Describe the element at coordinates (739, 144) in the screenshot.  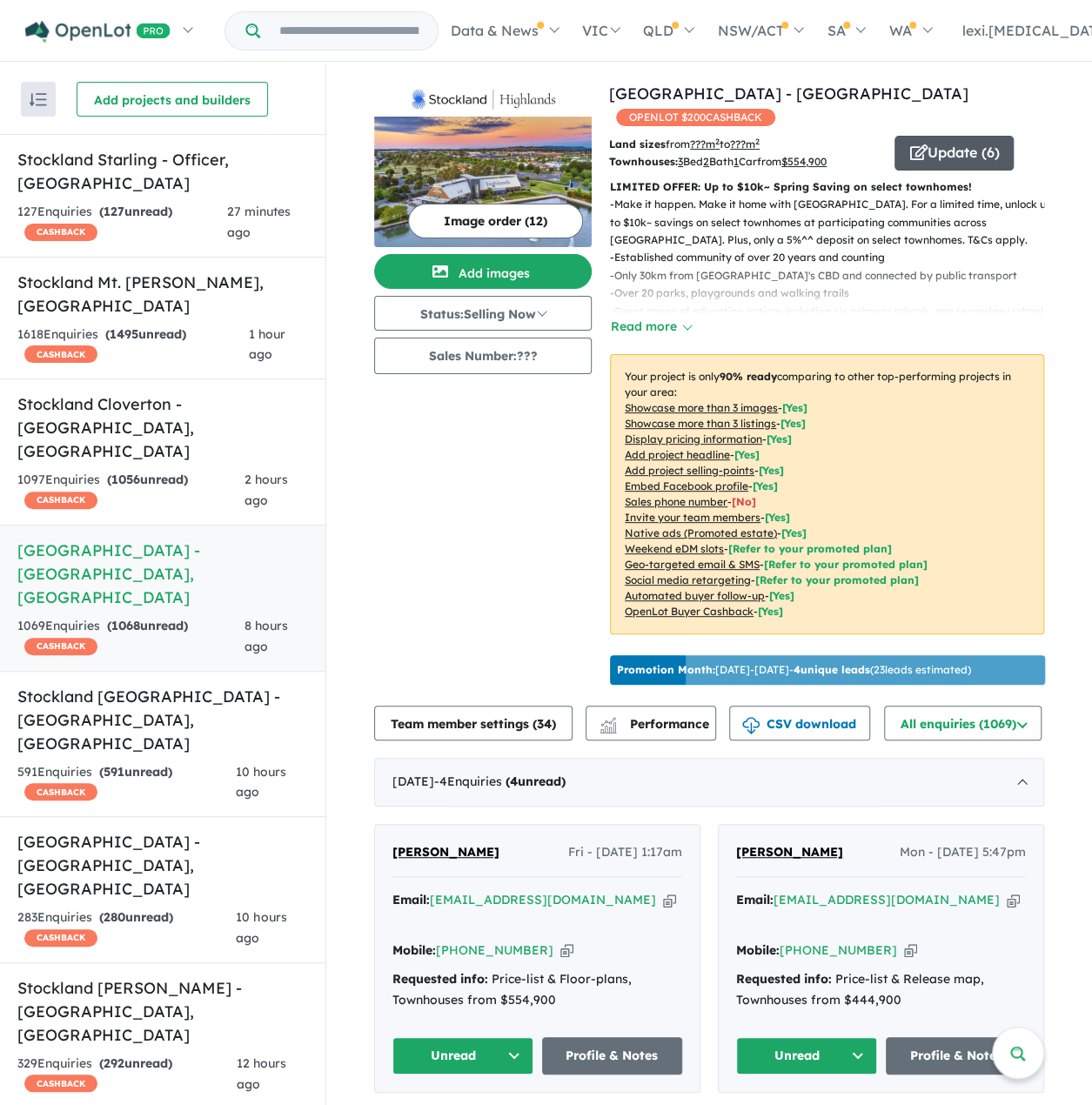
I see `span: to` at that location.